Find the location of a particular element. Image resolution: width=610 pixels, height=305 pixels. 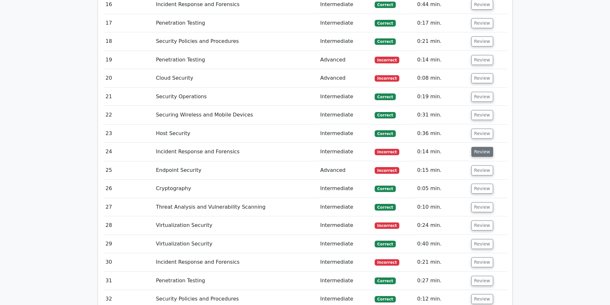

td: 20 is located at coordinates (128, 78).